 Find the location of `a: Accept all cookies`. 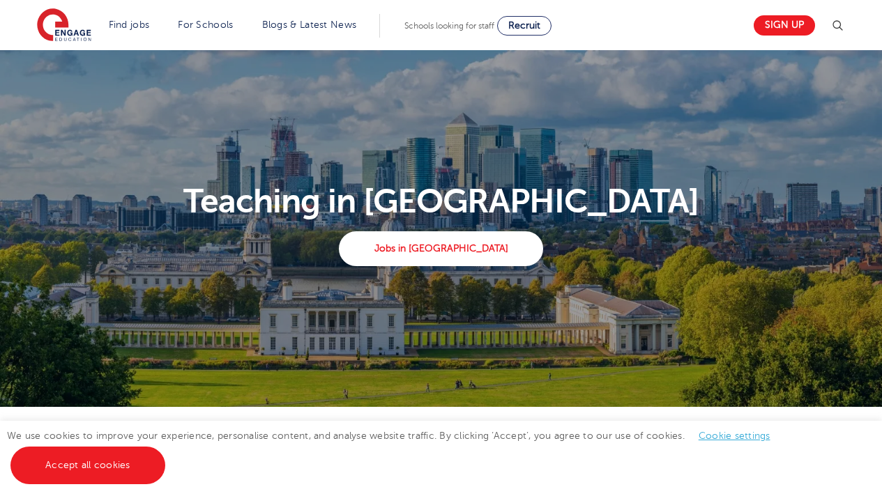

a: Accept all cookies is located at coordinates (88, 466).